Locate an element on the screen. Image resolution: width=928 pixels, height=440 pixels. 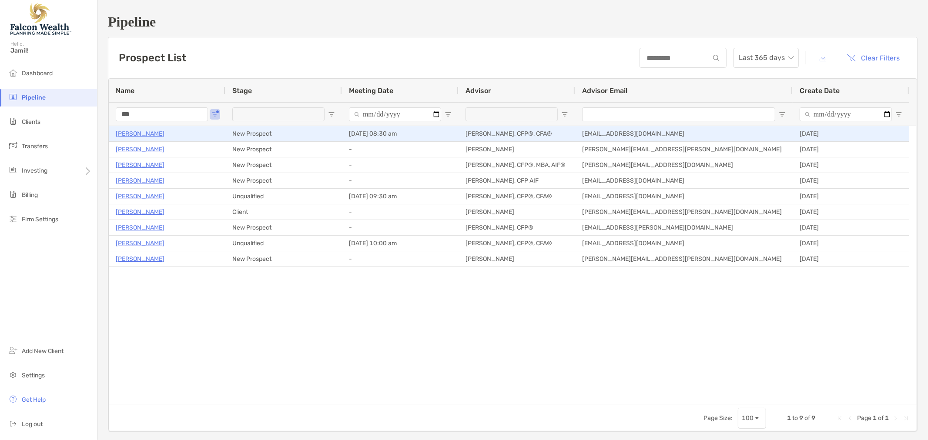
img: add_new_client icon is located at coordinates (13, 351).